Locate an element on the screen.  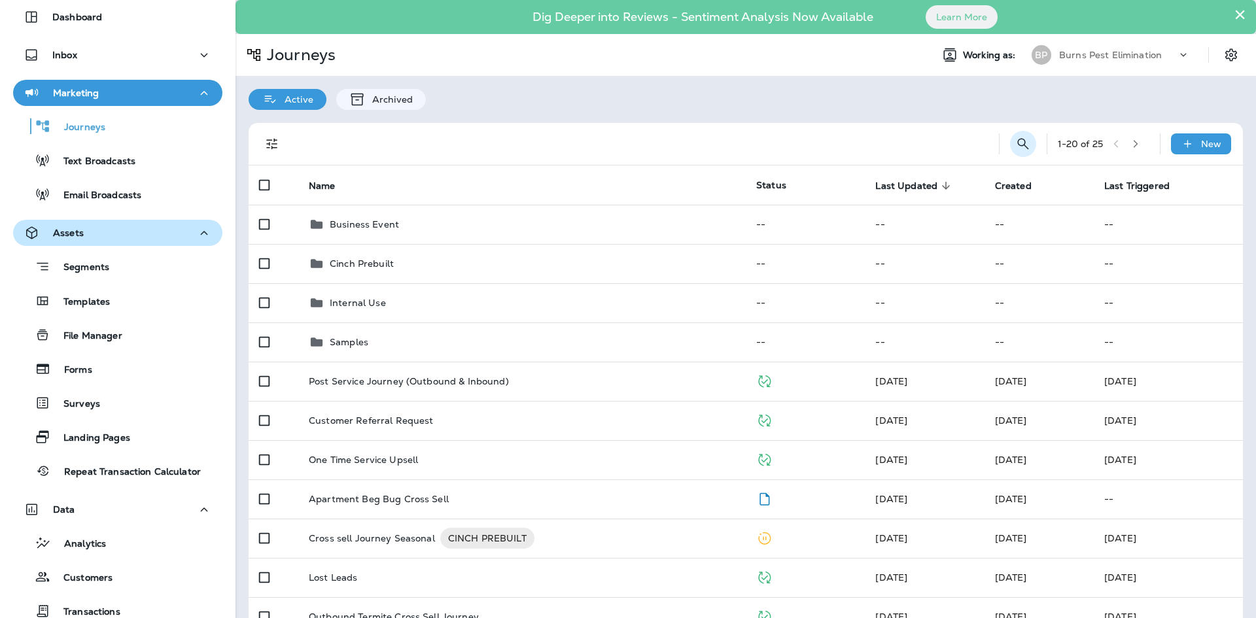
p: Burns Pest Elimination is located at coordinates (1110, 55).